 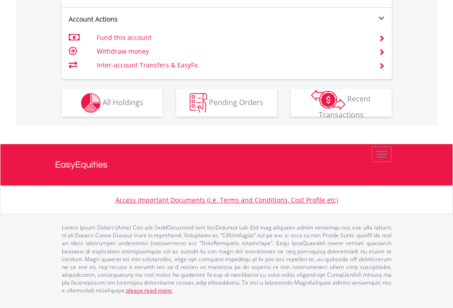 What do you see at coordinates (149, 290) in the screenshot?
I see `a: please read more:` at bounding box center [149, 290].